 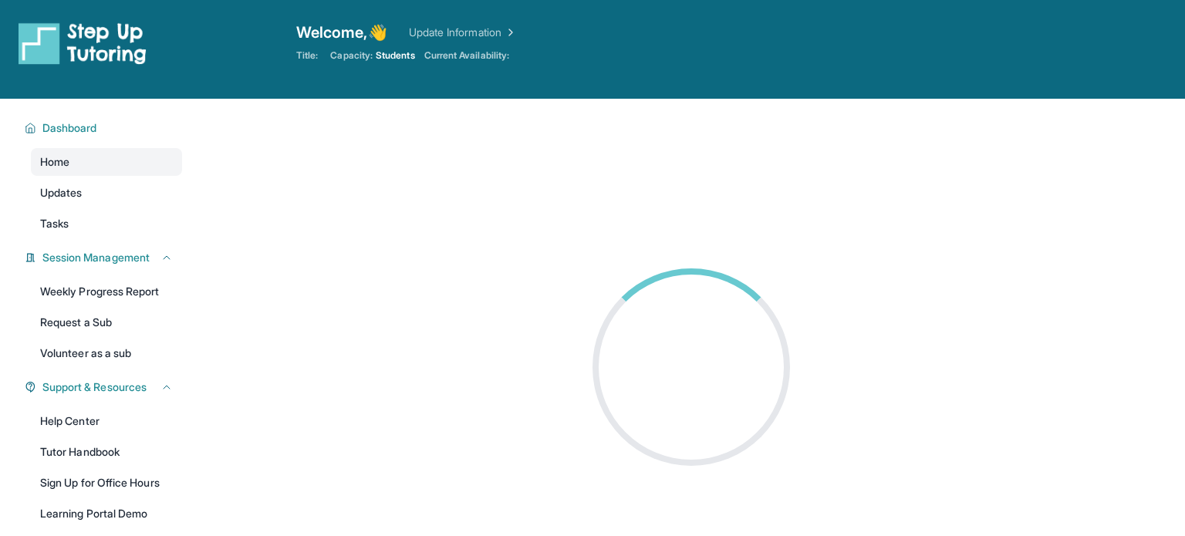 I want to click on button: Session Management, so click(x=104, y=258).